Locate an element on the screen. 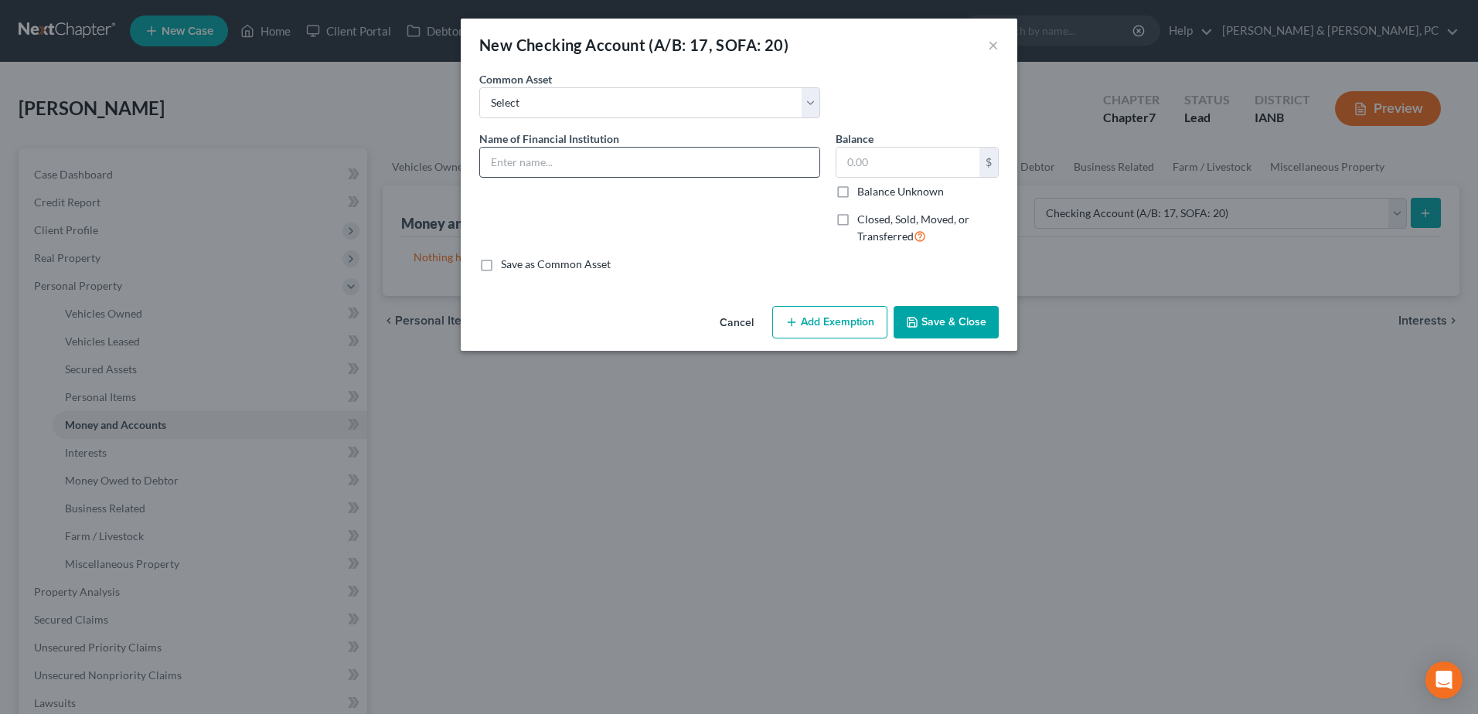 The width and height of the screenshot is (1478, 714). input: 0.00 is located at coordinates (908, 162).